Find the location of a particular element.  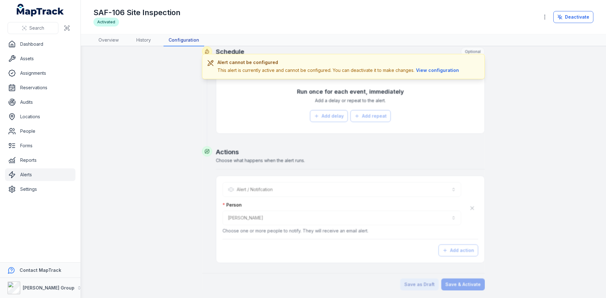

a: Settings is located at coordinates (40, 189).